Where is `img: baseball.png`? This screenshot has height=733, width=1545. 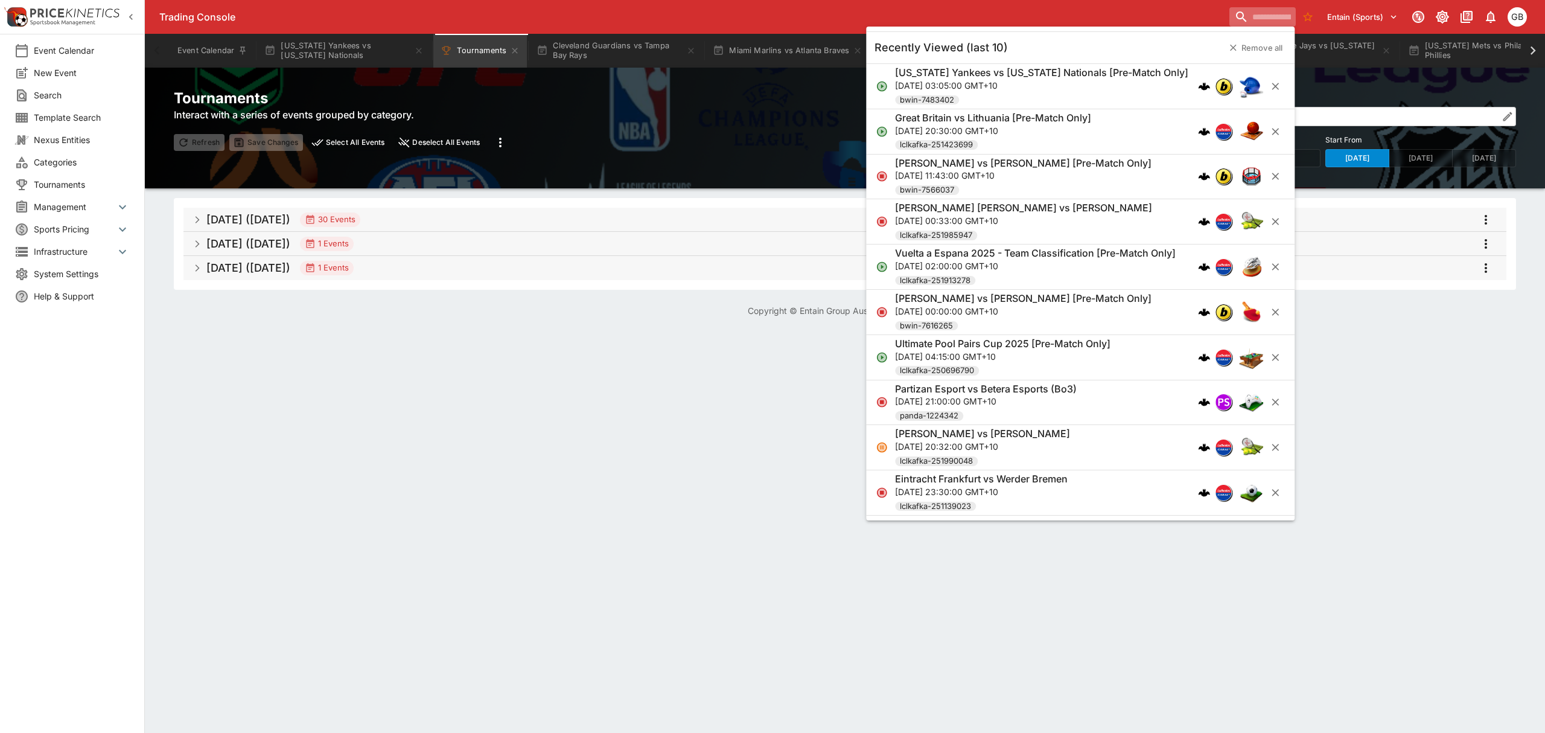
img: baseball.png is located at coordinates (1251, 86).